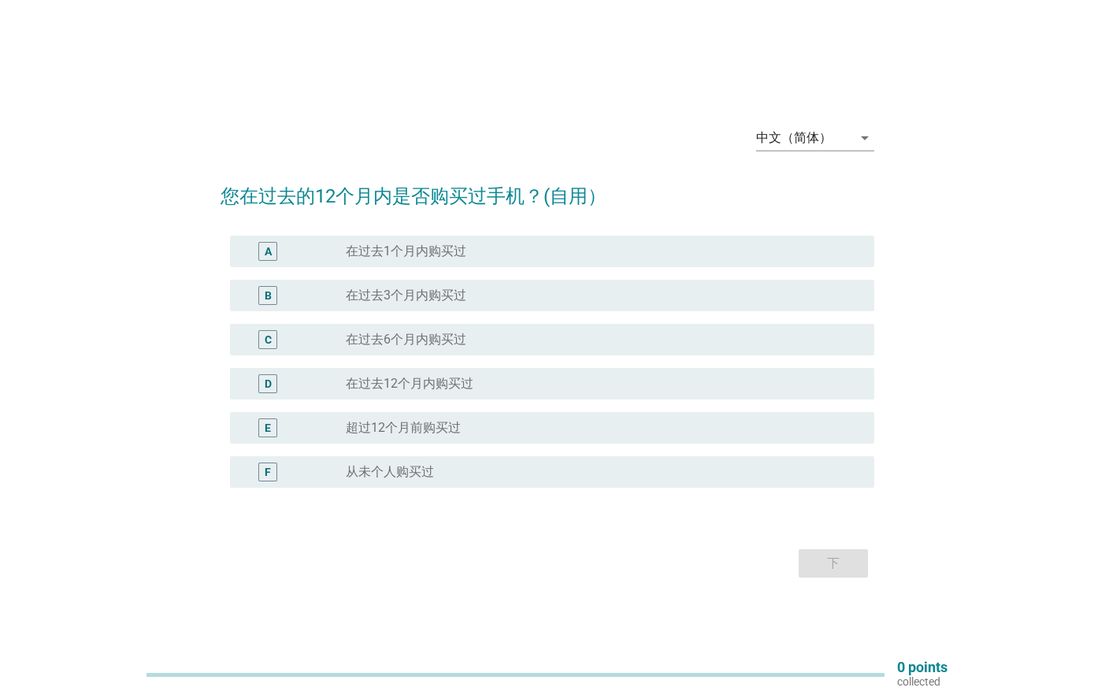 This screenshot has width=1094, height=695. I want to click on div: B, so click(268, 295).